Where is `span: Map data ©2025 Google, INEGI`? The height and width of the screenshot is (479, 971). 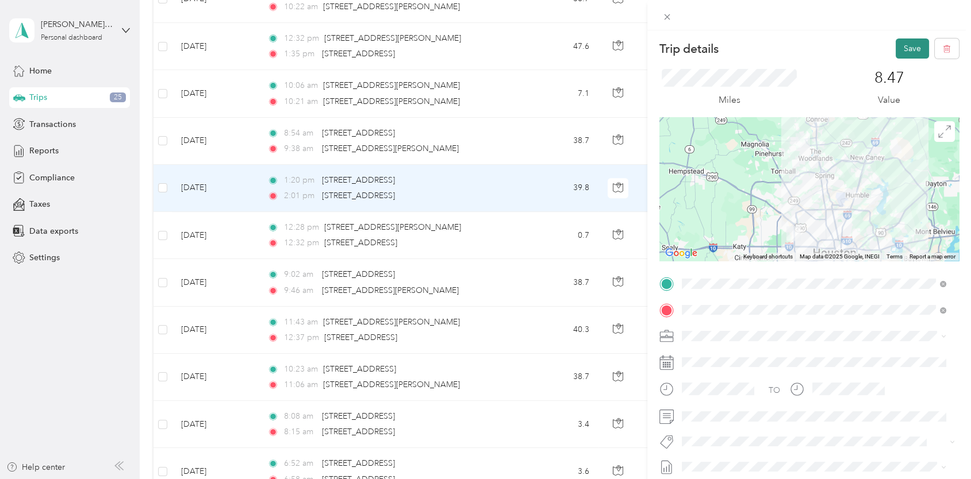
span: Map data ©2025 Google, INEGI is located at coordinates (839, 256).